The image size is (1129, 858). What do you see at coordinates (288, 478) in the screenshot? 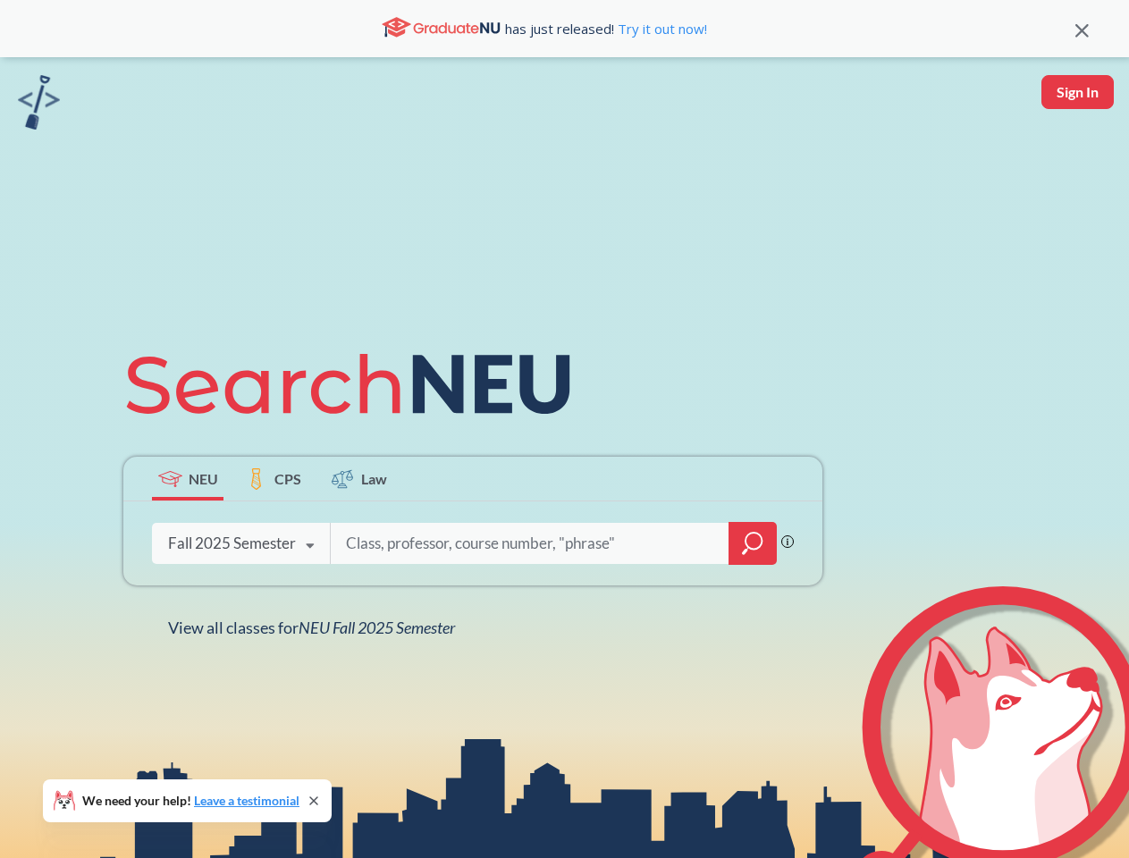
I see `span: CPS` at bounding box center [288, 478].